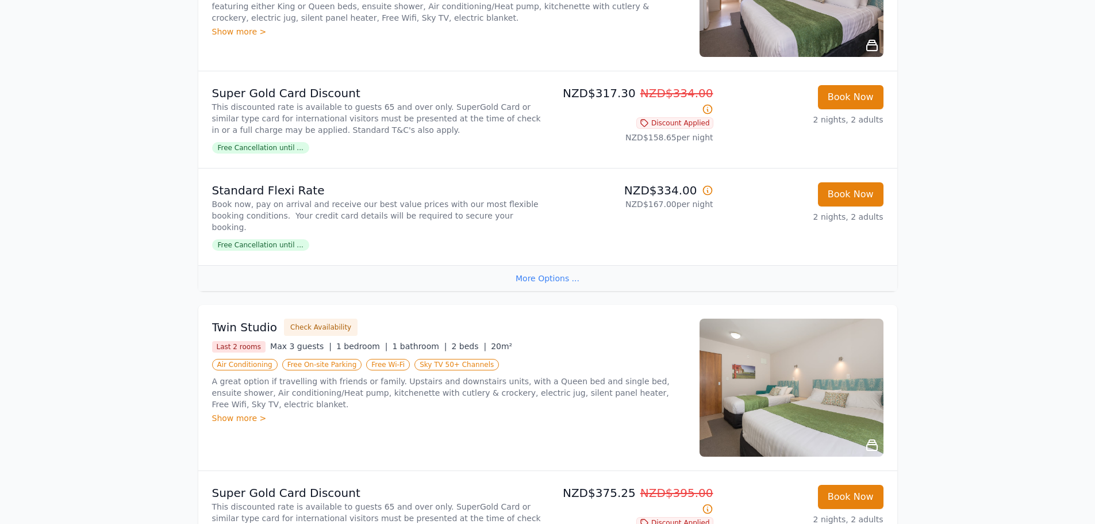  Describe the element at coordinates (675, 123) in the screenshot. I see `span: Discount Applied` at that location.